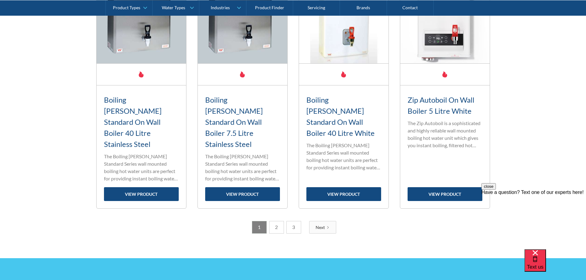 Image resolution: width=586 pixels, height=280 pixels. What do you see at coordinates (277, 227) in the screenshot?
I see `a: 2` at bounding box center [277, 227].